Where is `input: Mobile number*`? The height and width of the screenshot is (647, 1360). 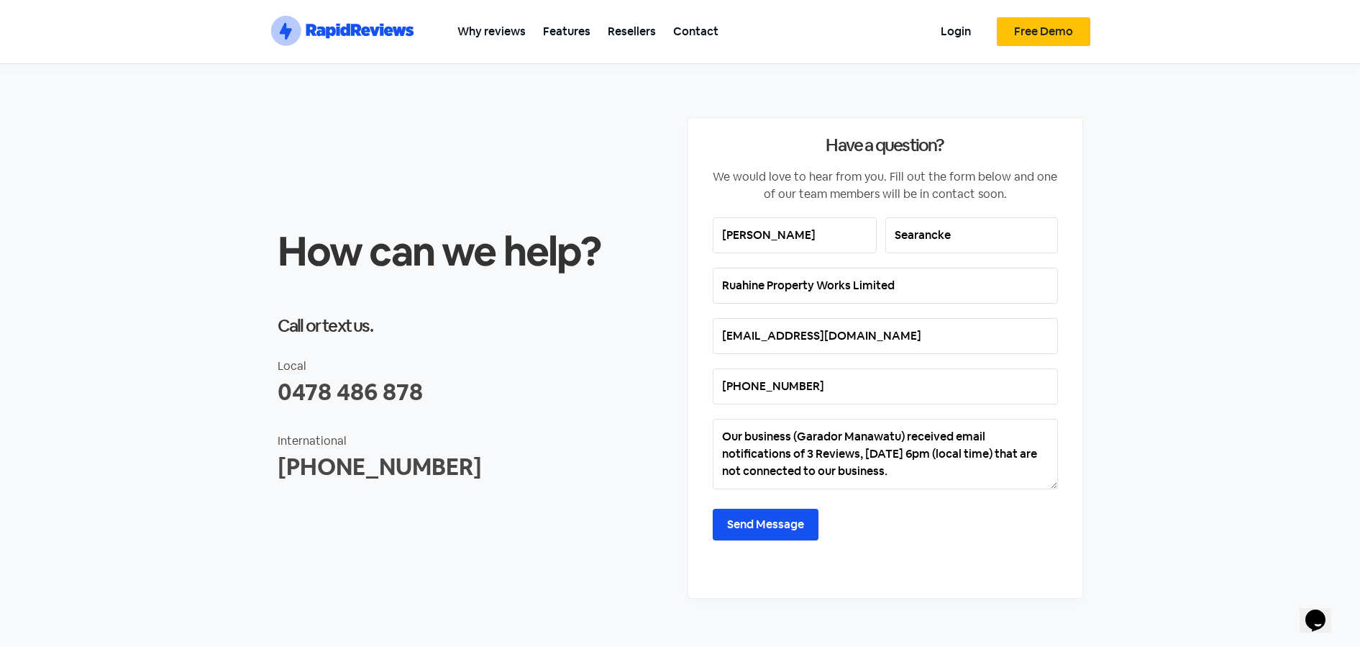
input: Mobile number* is located at coordinates (885, 386).